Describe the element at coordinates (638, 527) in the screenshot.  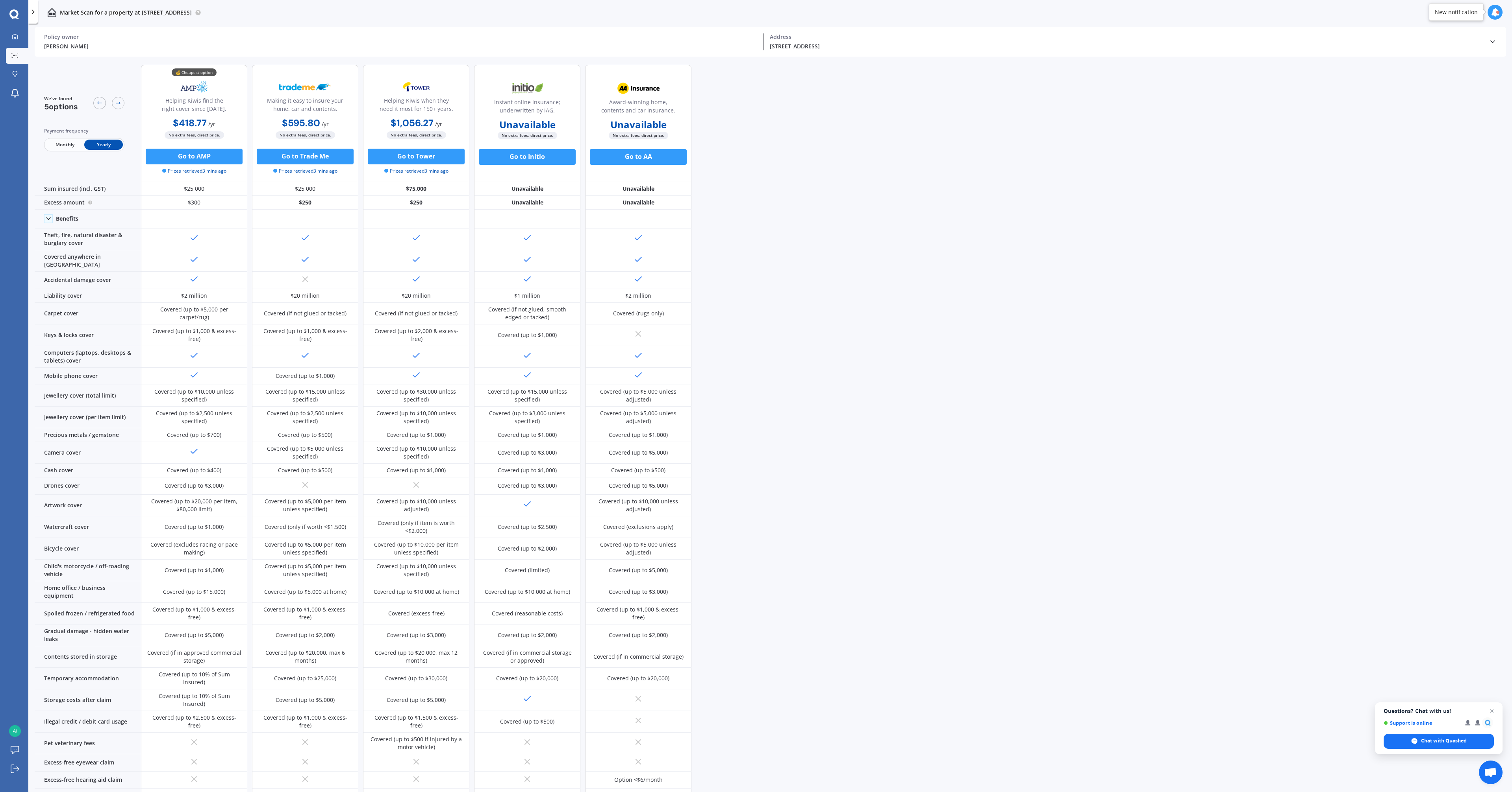
I see `div: Covered (exclusions apply)` at that location.